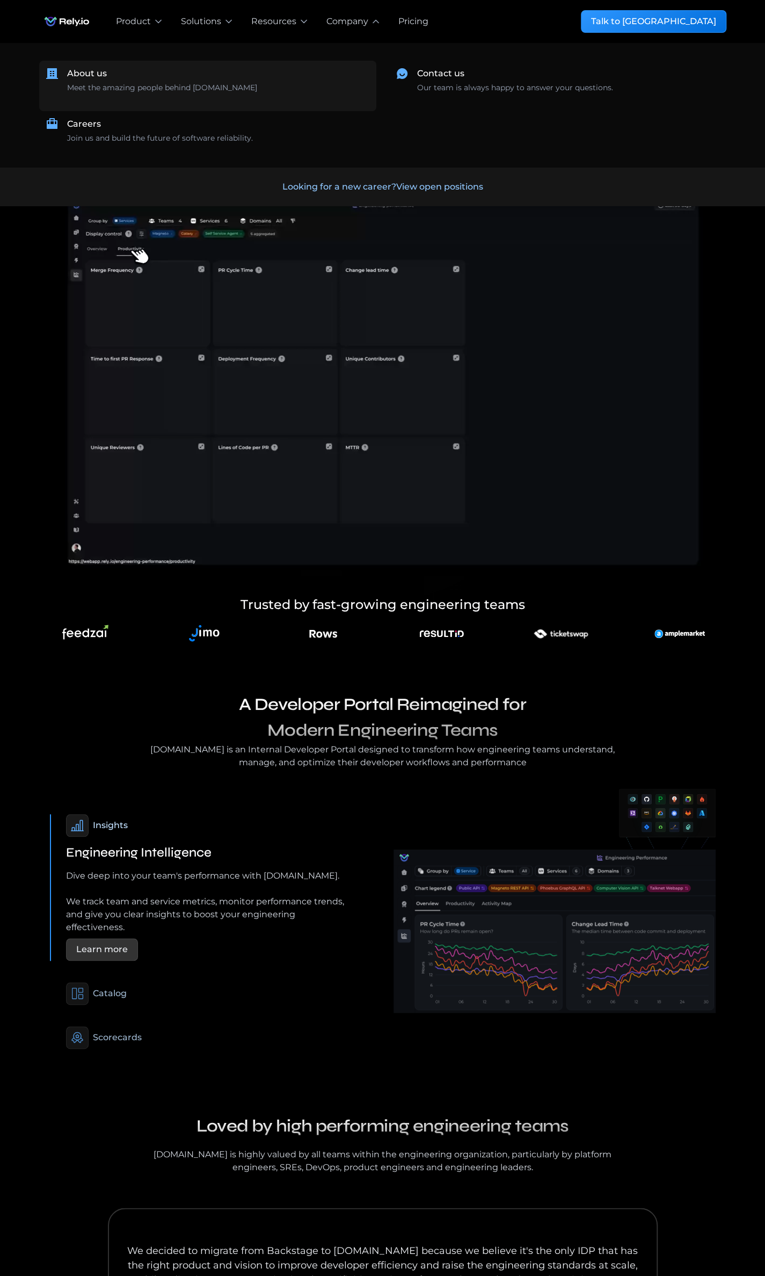 This screenshot has height=1276, width=765. What do you see at coordinates (274, 21) in the screenshot?
I see `div: Resources` at bounding box center [274, 21].